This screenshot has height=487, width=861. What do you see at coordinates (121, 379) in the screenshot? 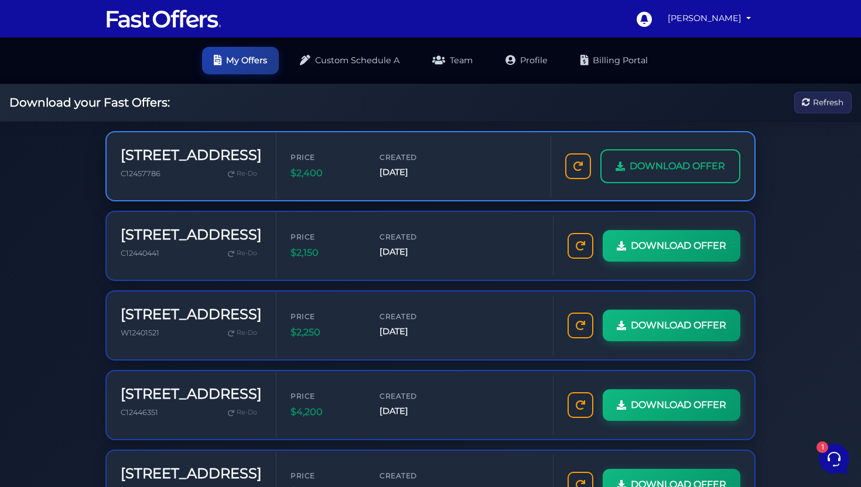
I see `span: 1` at bounding box center [121, 379].